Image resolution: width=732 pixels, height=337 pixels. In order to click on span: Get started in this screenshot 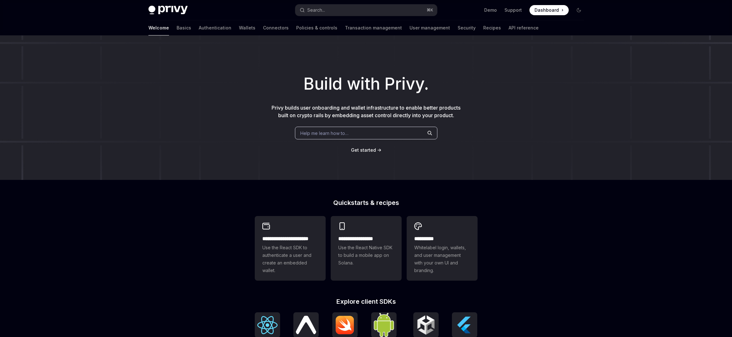, I will do `click(363, 150)`.